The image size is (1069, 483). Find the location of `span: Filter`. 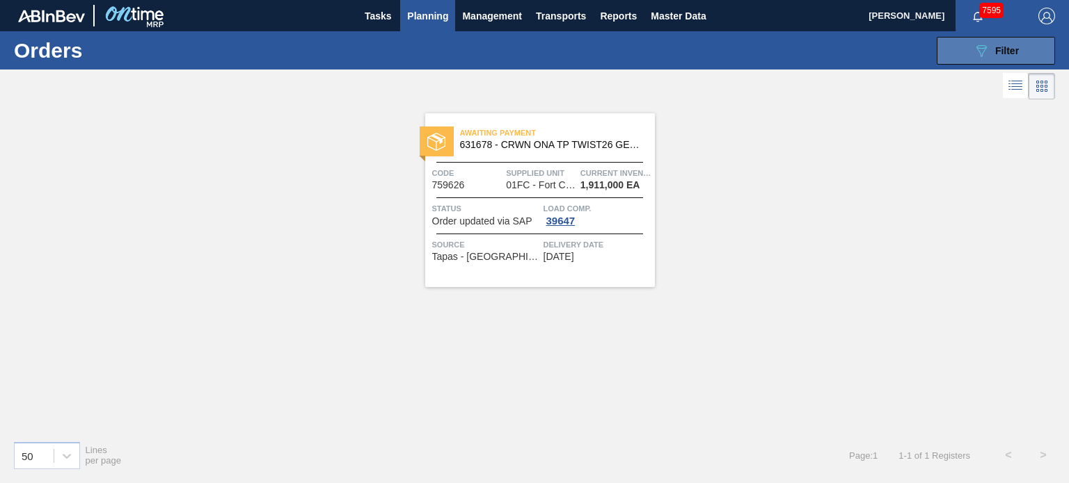

span: Filter is located at coordinates (1007, 51).